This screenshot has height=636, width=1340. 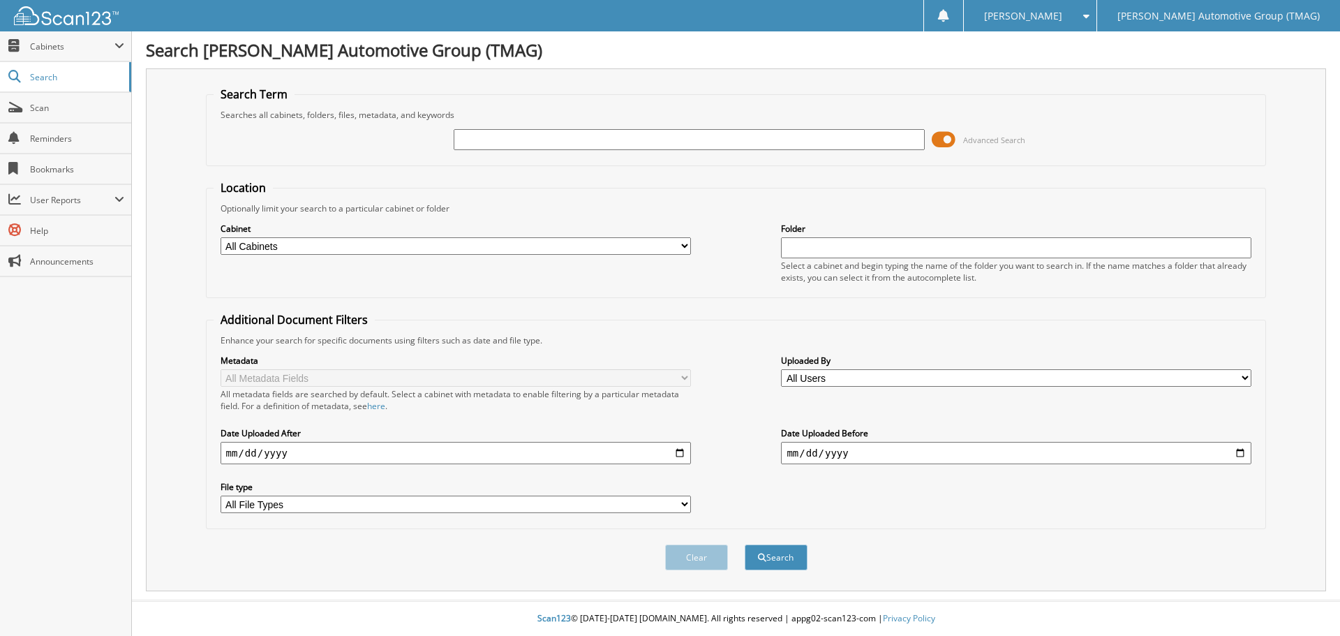 What do you see at coordinates (77, 261) in the screenshot?
I see `span: Announcements` at bounding box center [77, 261].